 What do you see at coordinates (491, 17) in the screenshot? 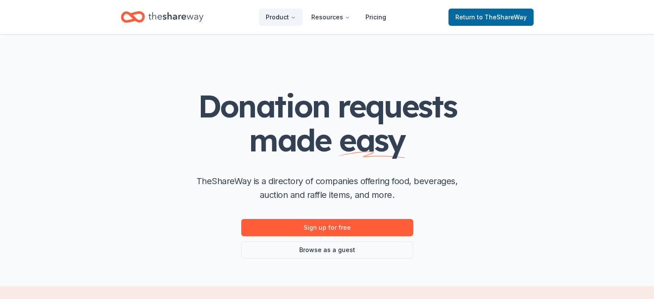
I see `span: Return` at bounding box center [491, 17].